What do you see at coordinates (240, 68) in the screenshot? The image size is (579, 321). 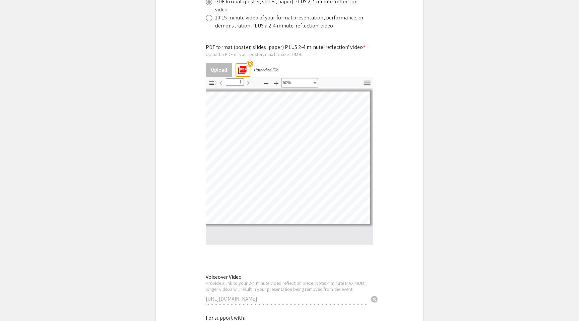 I see `mat-icon: picture_as_pdf` at bounding box center [240, 68].